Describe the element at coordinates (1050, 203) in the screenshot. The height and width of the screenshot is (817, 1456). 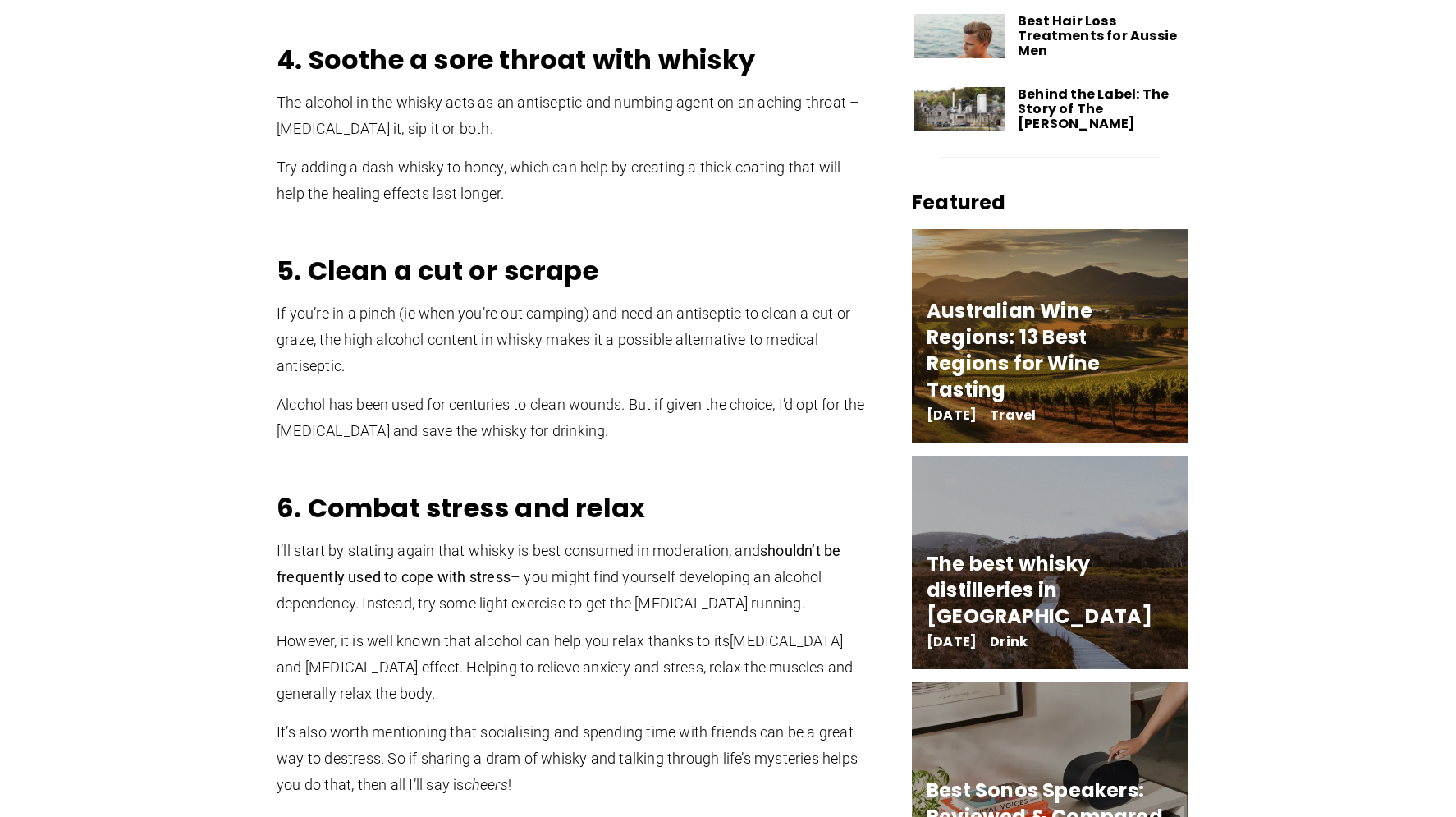
I see `h3: Featured` at that location.